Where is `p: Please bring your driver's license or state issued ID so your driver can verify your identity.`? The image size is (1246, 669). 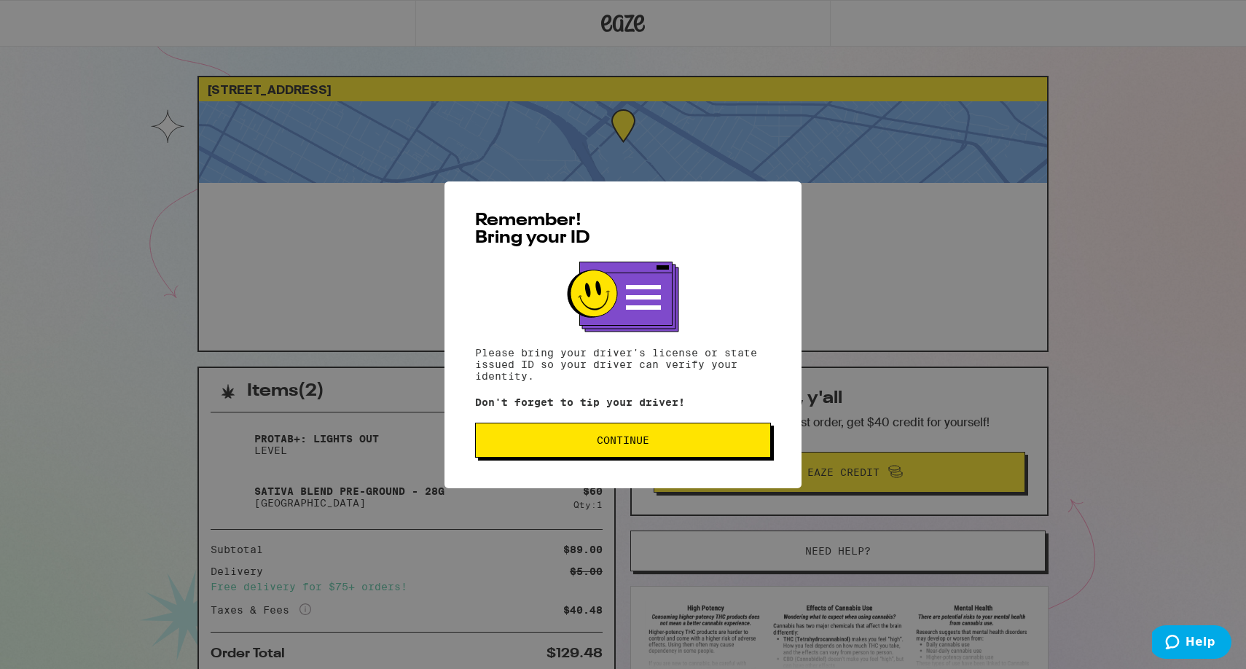 p: Please bring your driver's license or state issued ID so your driver can verify your identity. is located at coordinates (623, 364).